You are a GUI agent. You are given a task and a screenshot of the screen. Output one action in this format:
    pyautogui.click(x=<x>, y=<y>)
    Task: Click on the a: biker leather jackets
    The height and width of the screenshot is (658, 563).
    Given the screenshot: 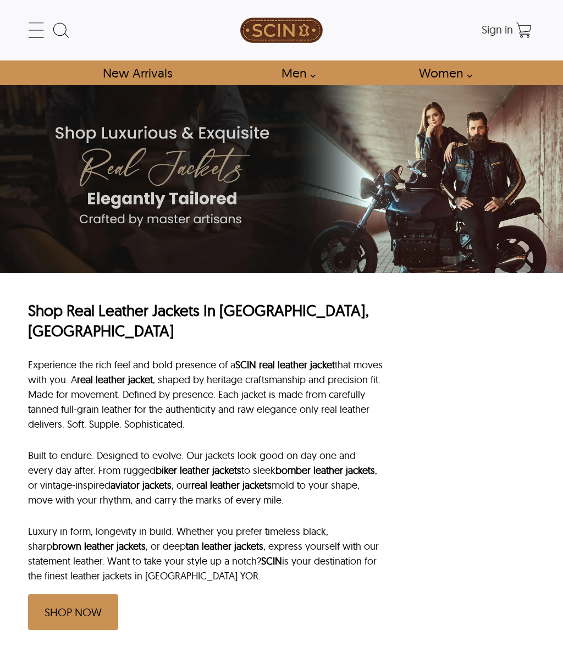 What is the action you would take?
    pyautogui.click(x=199, y=470)
    